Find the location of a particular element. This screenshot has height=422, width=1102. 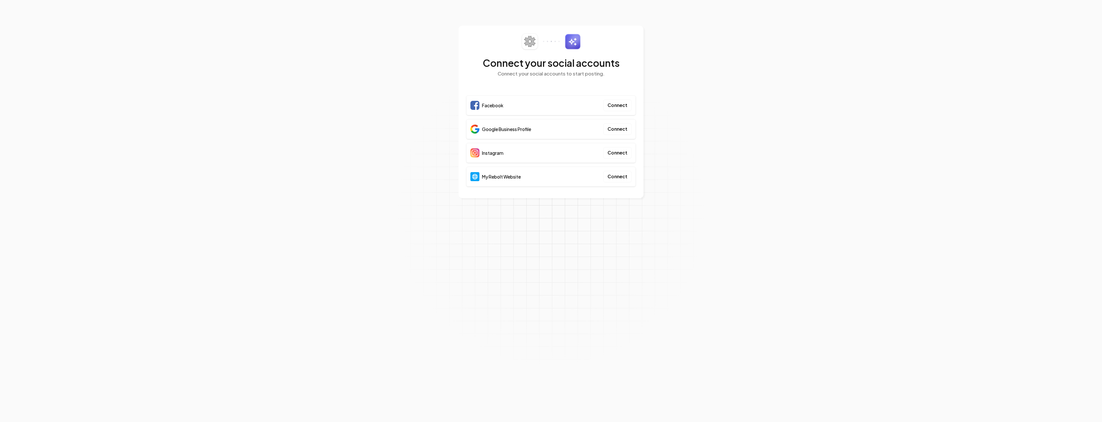

img: Website is located at coordinates (475, 177).